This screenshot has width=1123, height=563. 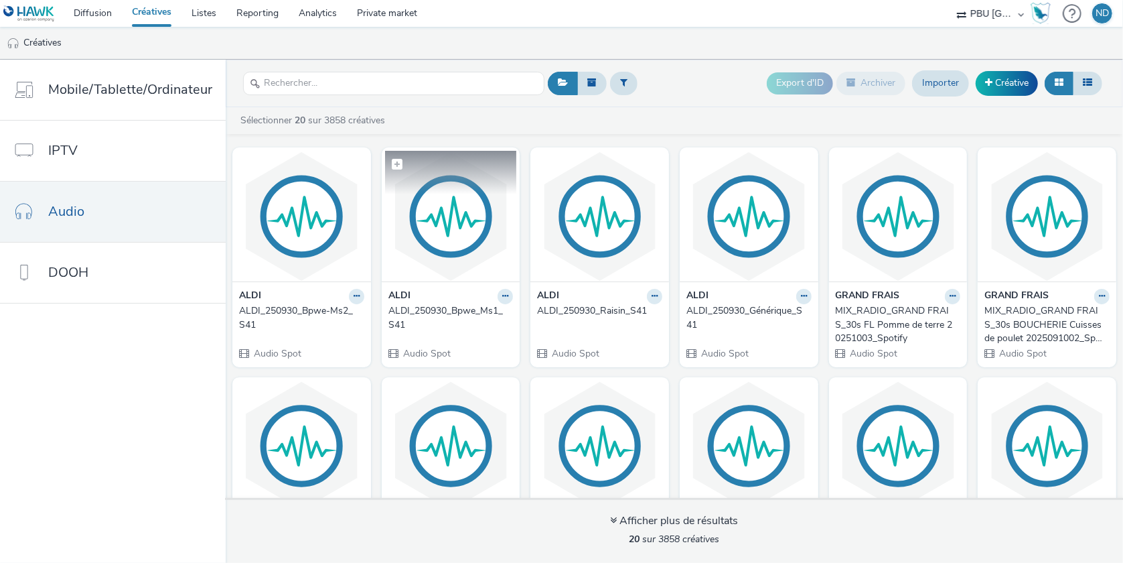 What do you see at coordinates (315, 120) in the screenshot?
I see `a: Sélectionner sur 3858 créatives` at bounding box center [315, 120].